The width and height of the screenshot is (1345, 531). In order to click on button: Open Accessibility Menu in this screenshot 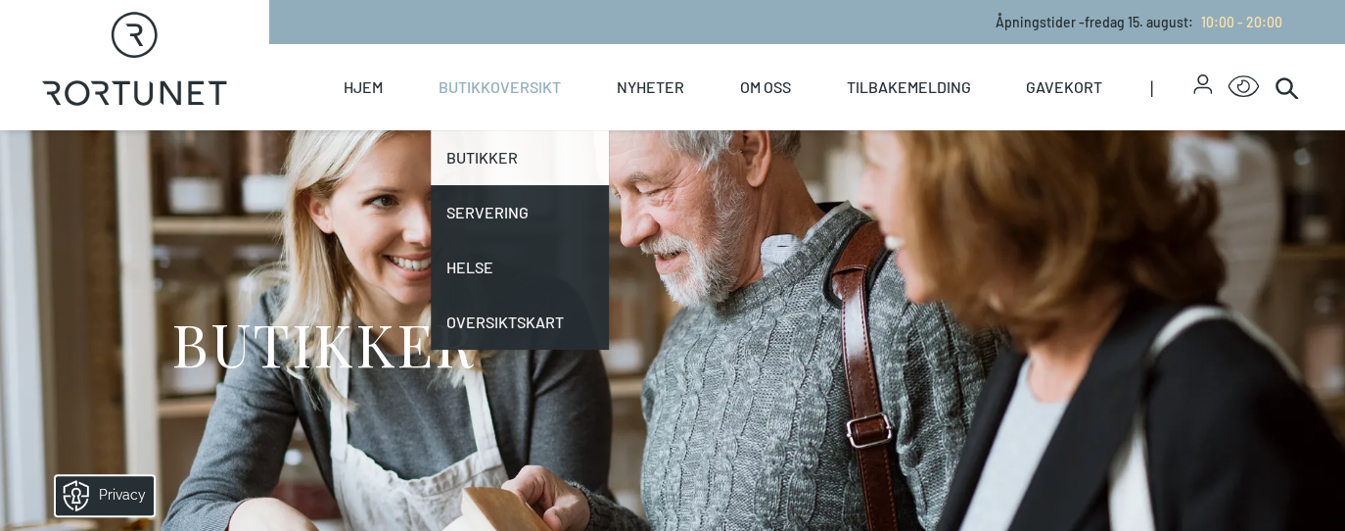, I will do `click(1244, 87)`.